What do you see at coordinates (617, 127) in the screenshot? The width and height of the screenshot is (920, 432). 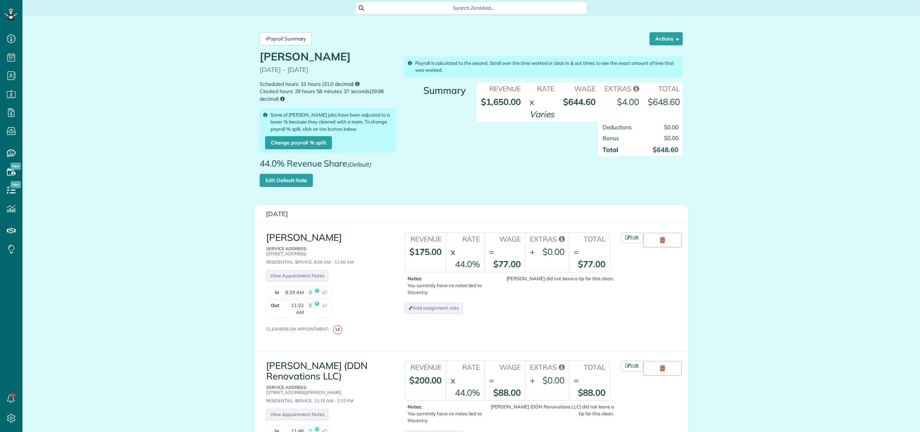 I see `span: Deductions` at bounding box center [617, 127].